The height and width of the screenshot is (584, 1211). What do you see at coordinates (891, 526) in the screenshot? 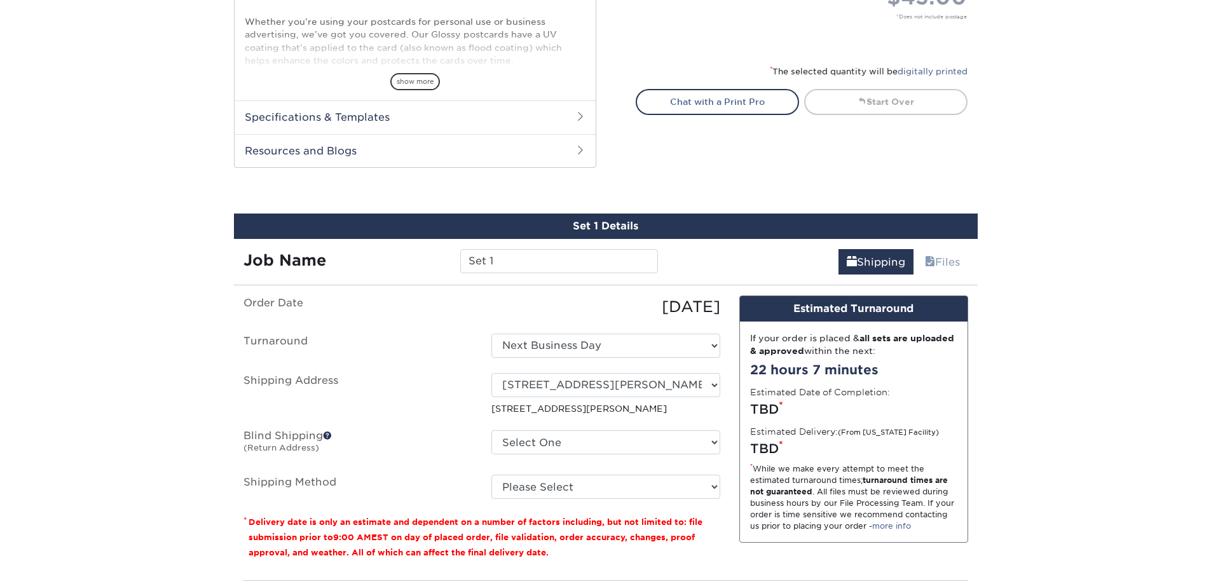
I see `a: more info` at bounding box center [891, 526].